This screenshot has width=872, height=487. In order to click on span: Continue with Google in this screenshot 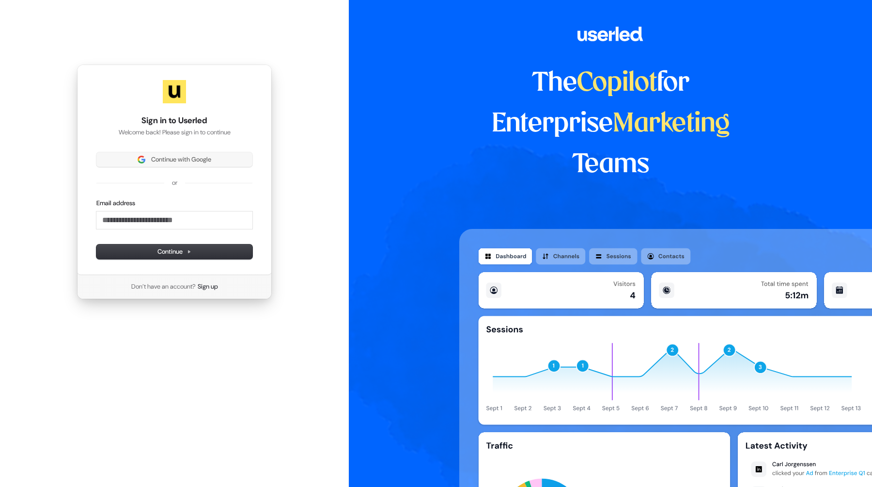, I will do `click(181, 159)`.